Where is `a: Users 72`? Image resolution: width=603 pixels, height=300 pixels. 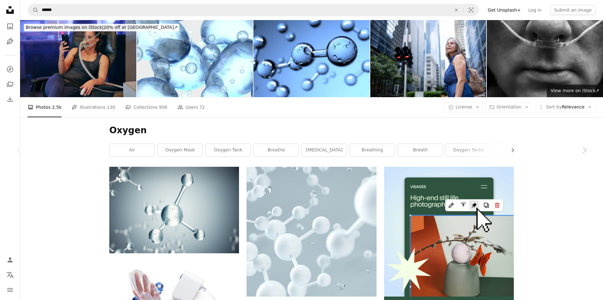
a: Users 72 is located at coordinates (191, 107).